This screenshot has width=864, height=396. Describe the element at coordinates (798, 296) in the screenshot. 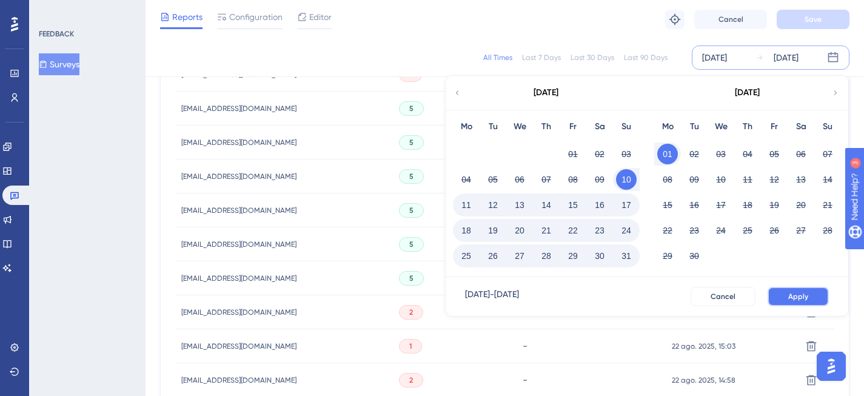

I see `button: Apply` at that location.